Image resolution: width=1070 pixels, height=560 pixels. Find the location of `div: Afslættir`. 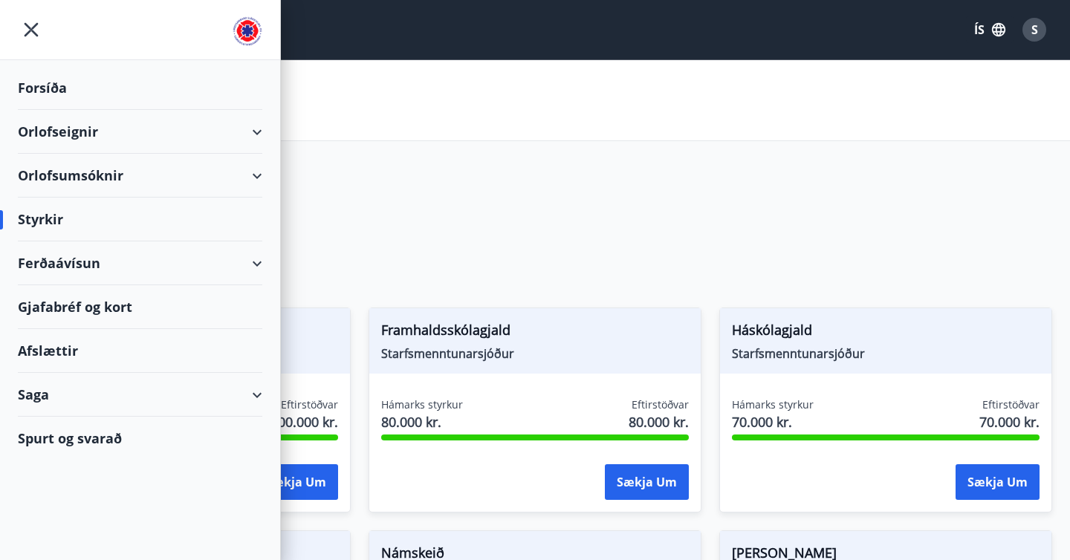

div: Afslættir is located at coordinates (140, 351).